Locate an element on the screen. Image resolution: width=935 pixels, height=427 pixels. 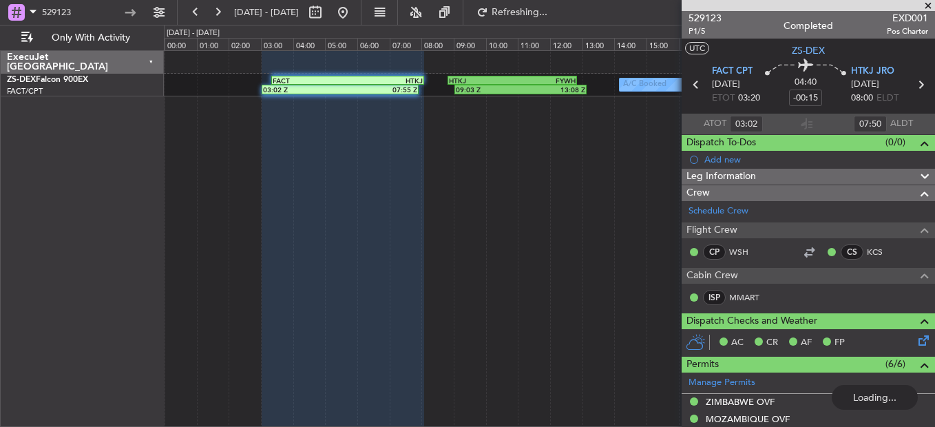
div: 09:03 Z is located at coordinates (488, 90).